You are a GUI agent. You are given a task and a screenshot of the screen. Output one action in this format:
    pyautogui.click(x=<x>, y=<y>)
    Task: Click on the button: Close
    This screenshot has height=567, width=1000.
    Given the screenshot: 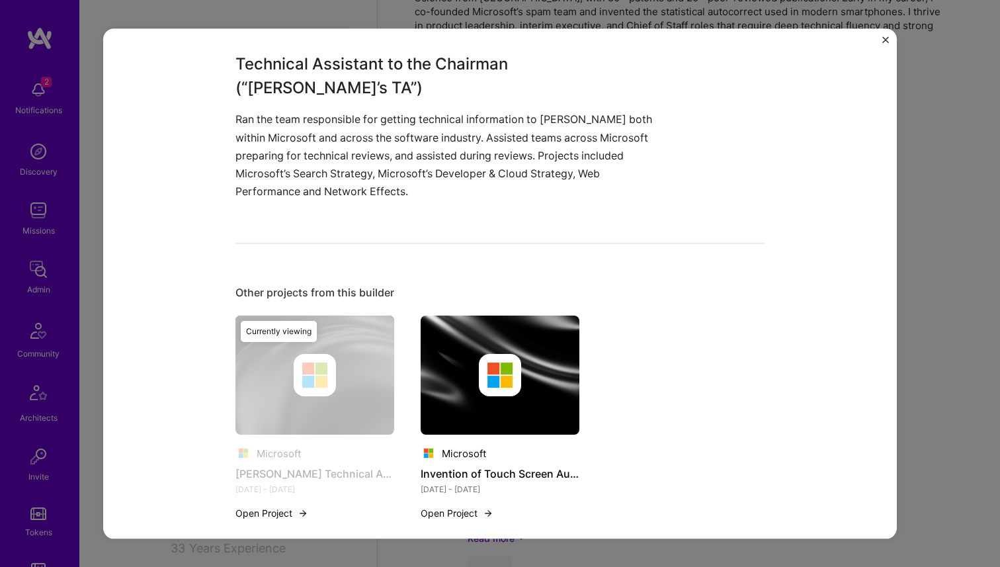 What is the action you would take?
    pyautogui.click(x=886, y=43)
    